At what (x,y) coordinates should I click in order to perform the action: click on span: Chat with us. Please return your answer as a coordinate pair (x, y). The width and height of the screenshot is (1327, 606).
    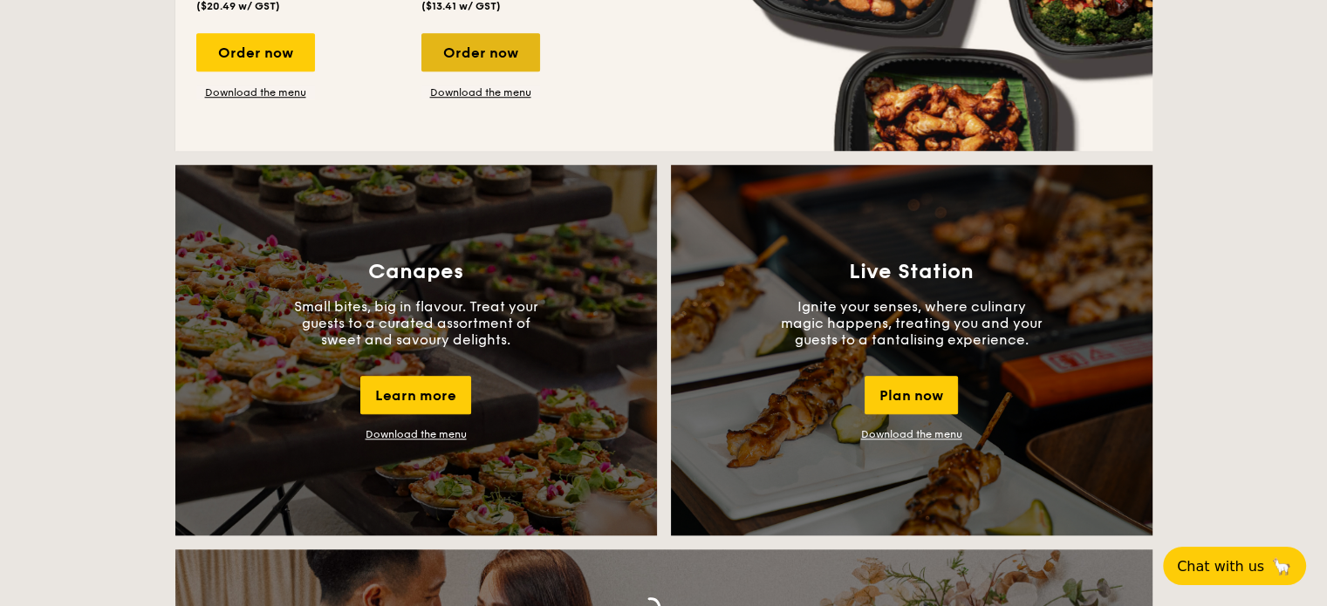
    Looking at the image, I should click on (1221, 566).